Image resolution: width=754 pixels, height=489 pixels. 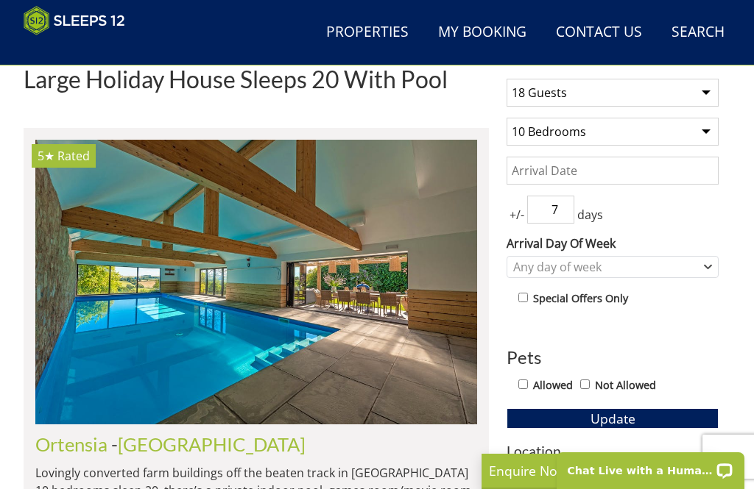 I want to click on img: wylder-somerset-large-luxury-holiday-home-sleeps-10.original.jpg, so click(x=256, y=282).